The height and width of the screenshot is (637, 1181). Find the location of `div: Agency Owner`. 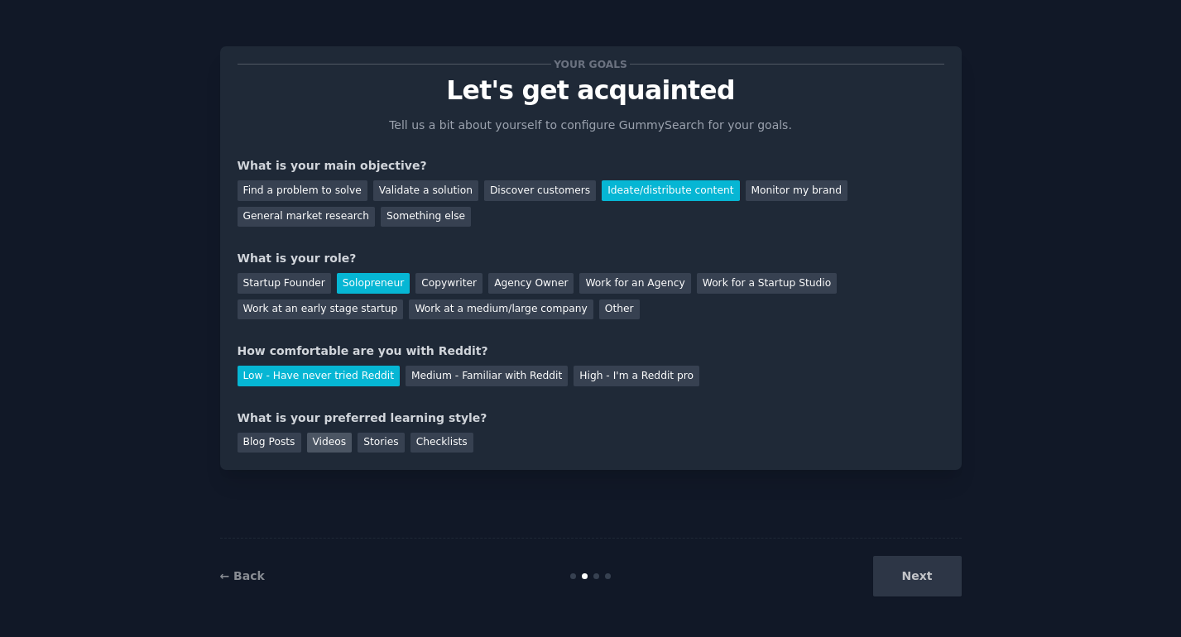

div: Agency Owner is located at coordinates (530, 283).